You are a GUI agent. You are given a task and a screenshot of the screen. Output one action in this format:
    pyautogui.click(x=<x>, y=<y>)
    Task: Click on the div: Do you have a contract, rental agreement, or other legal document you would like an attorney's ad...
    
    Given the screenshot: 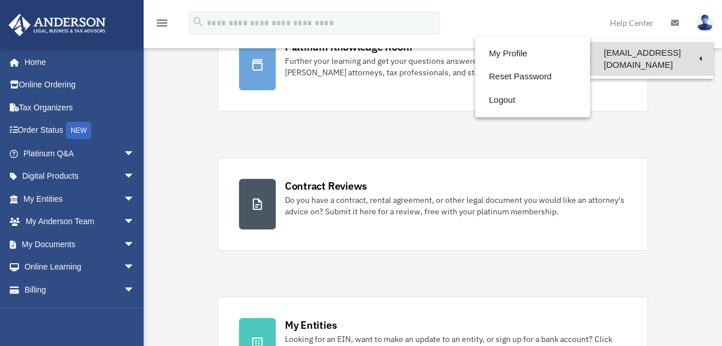 What is the action you would take?
    pyautogui.click(x=456, y=206)
    